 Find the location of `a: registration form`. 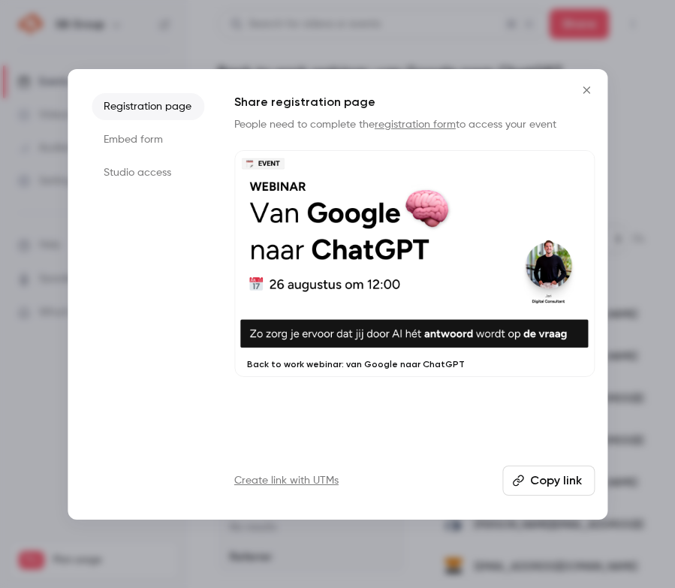

a: registration form is located at coordinates (415, 125).